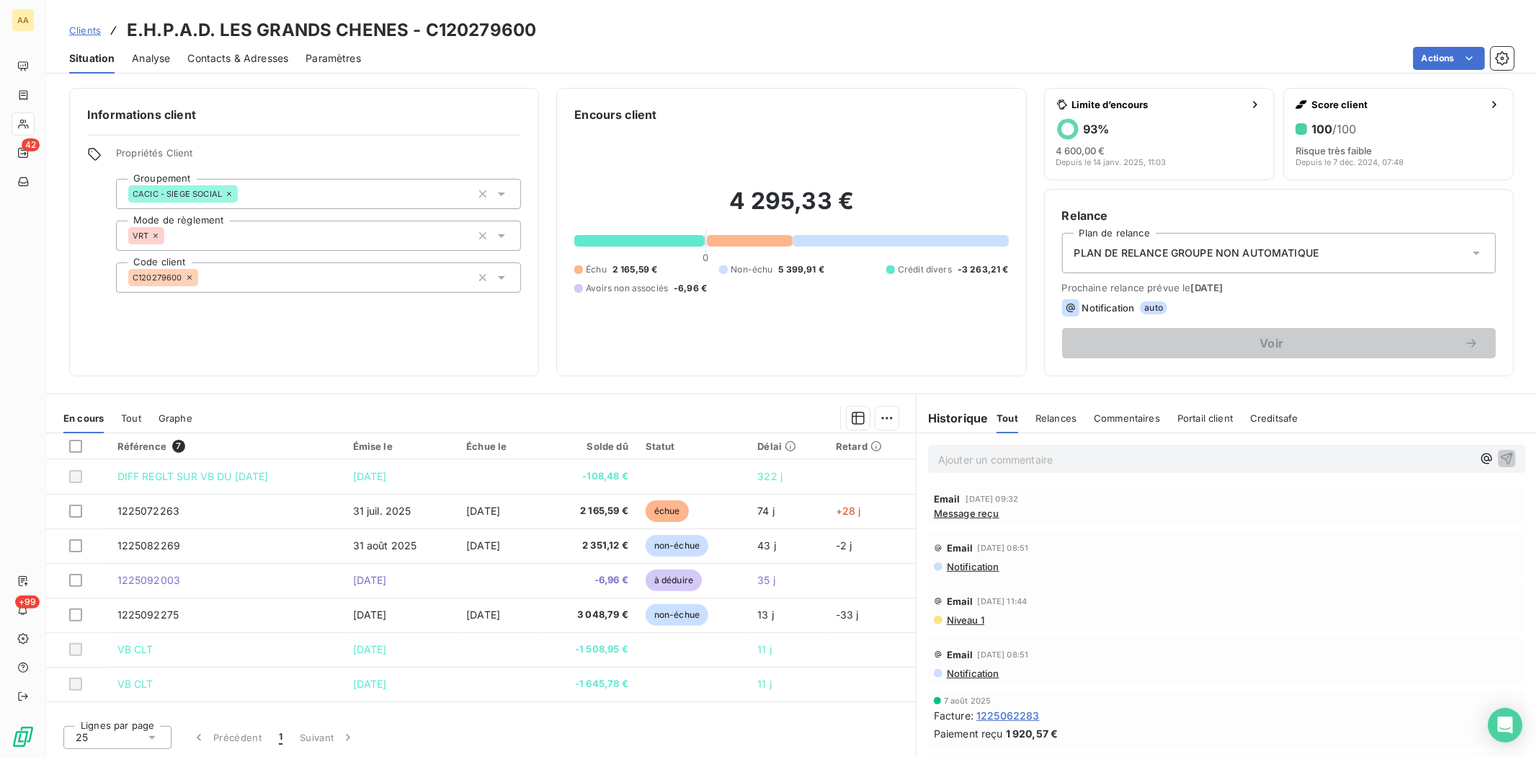  I want to click on span: Message reçu, so click(966, 513).